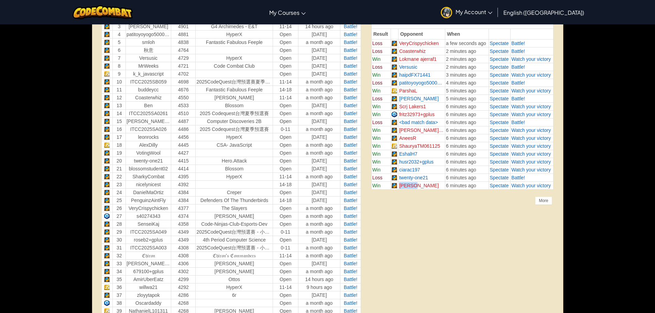 The image size is (655, 313). What do you see at coordinates (183, 66) in the screenshot?
I see `td: 4721` at bounding box center [183, 66].